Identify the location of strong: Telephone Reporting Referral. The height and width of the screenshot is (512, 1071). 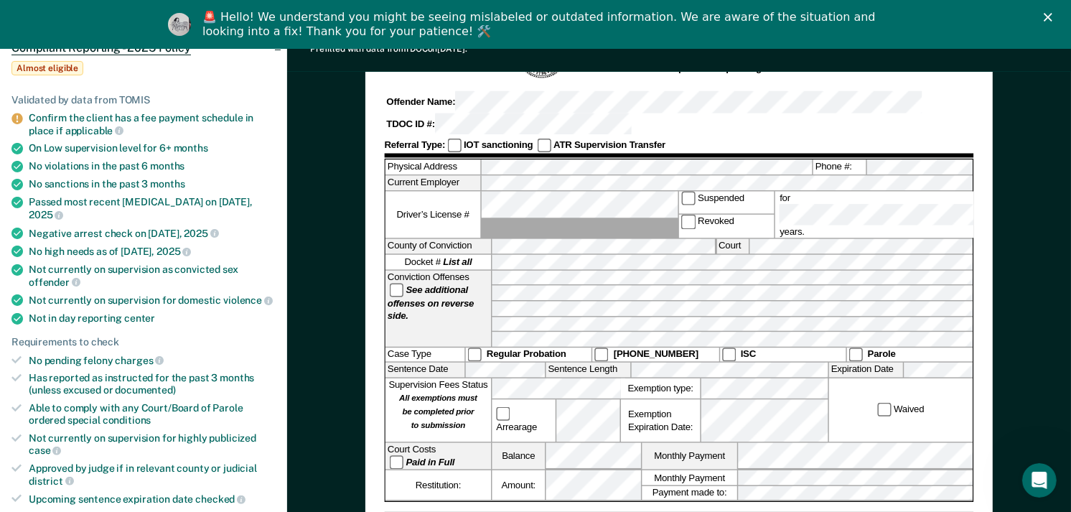
(732, 67).